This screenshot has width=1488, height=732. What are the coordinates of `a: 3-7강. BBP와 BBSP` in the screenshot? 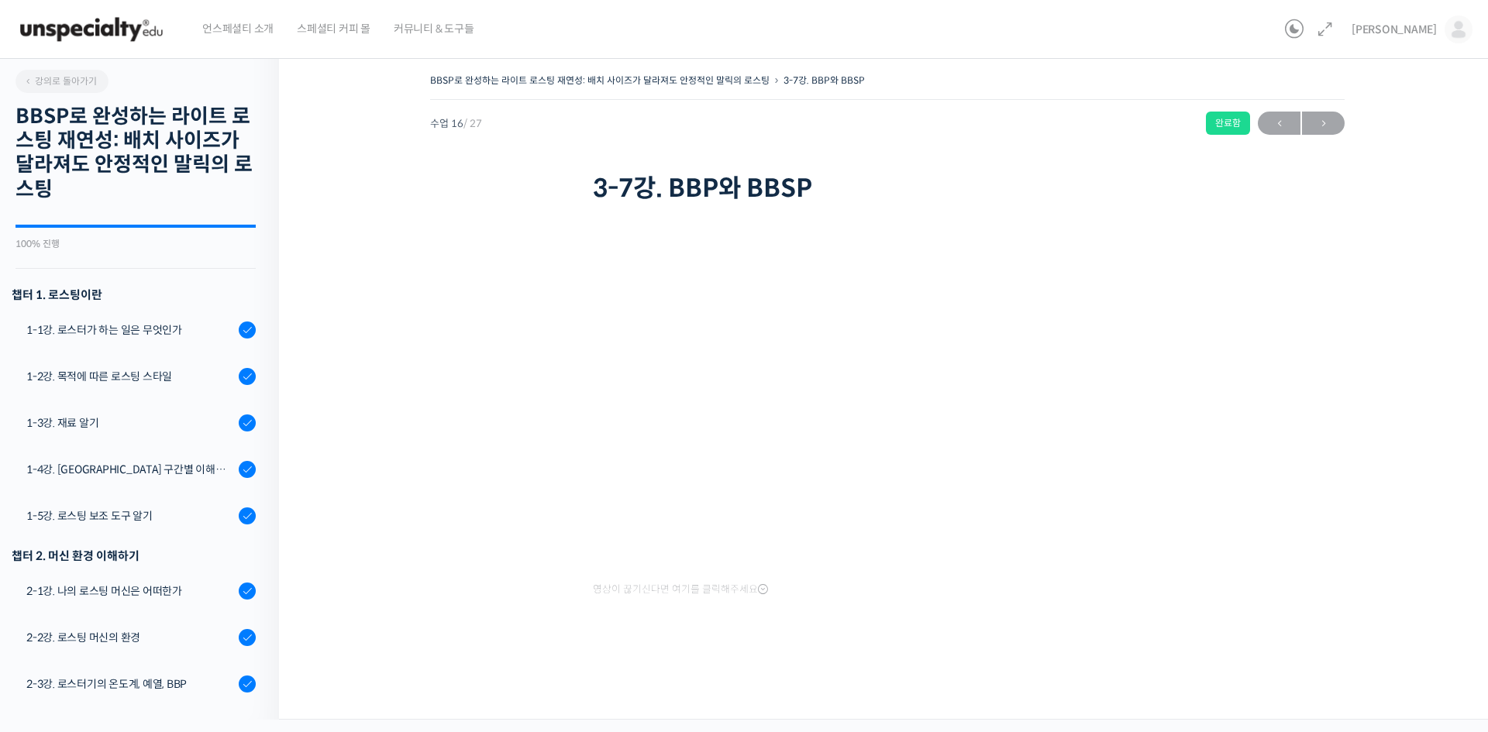 It's located at (824, 80).